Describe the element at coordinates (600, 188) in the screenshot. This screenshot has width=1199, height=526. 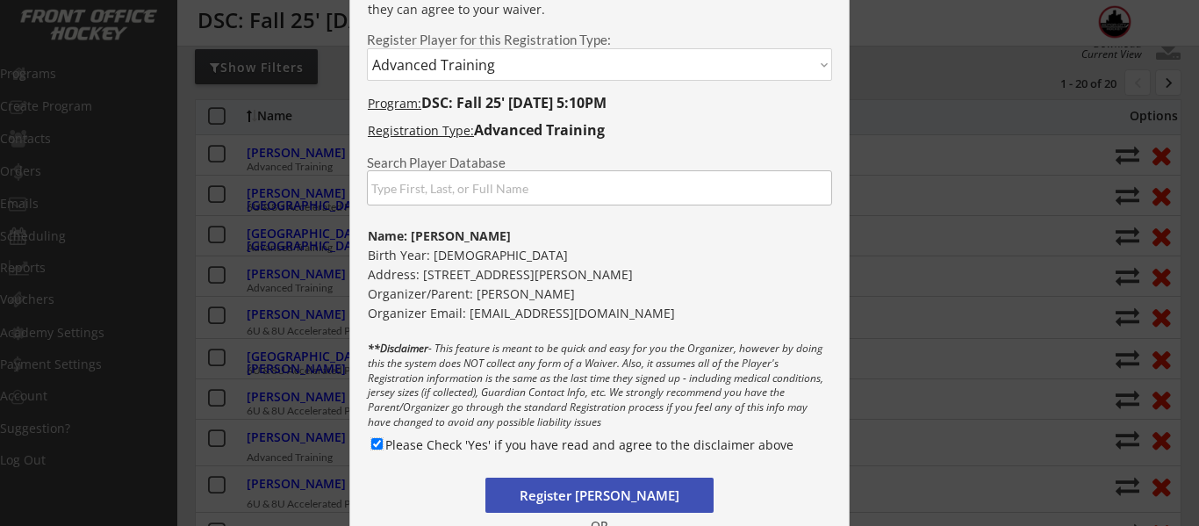
I see `input: Type First, Last, or Full Name` at that location.